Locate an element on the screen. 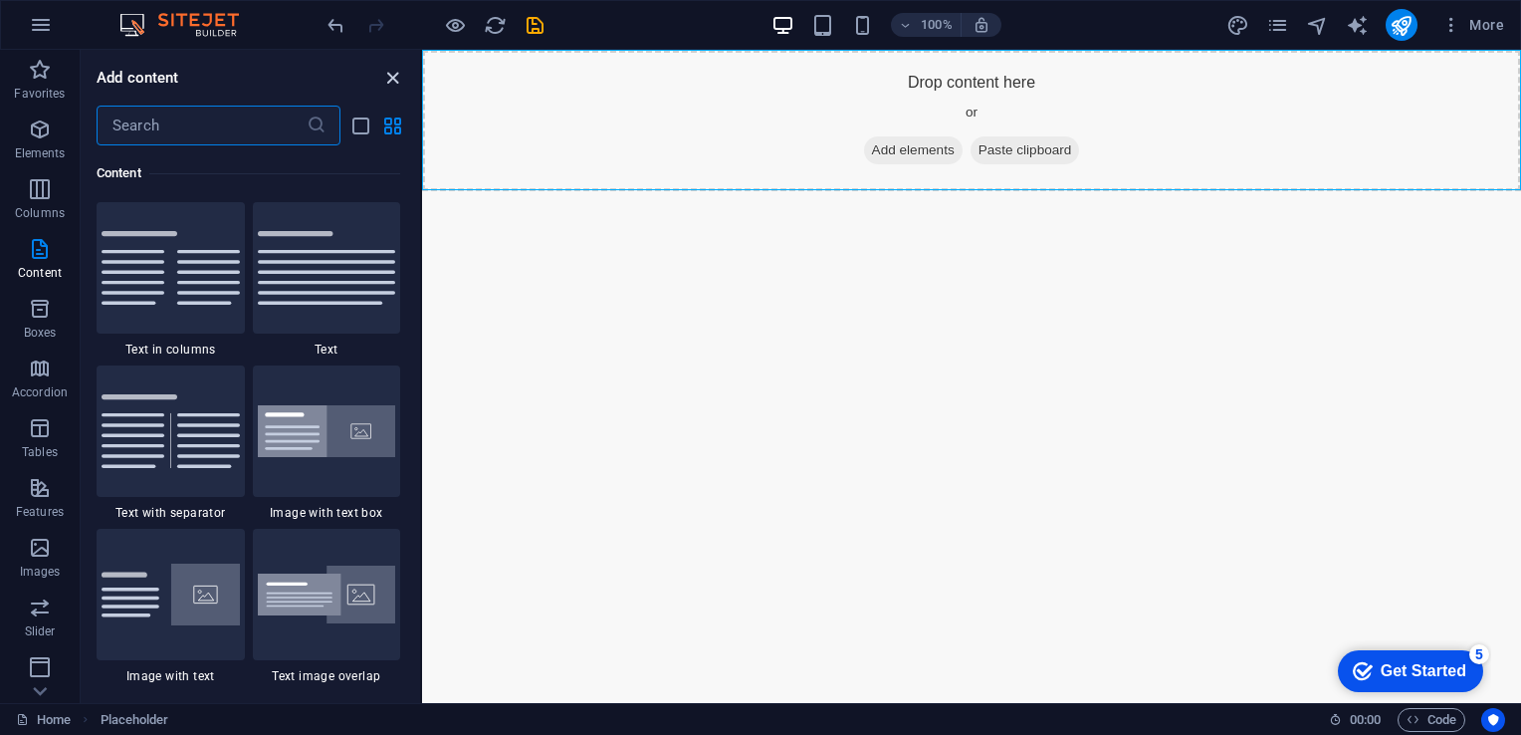 The width and height of the screenshot is (1521, 735). p: Columns is located at coordinates (40, 213).